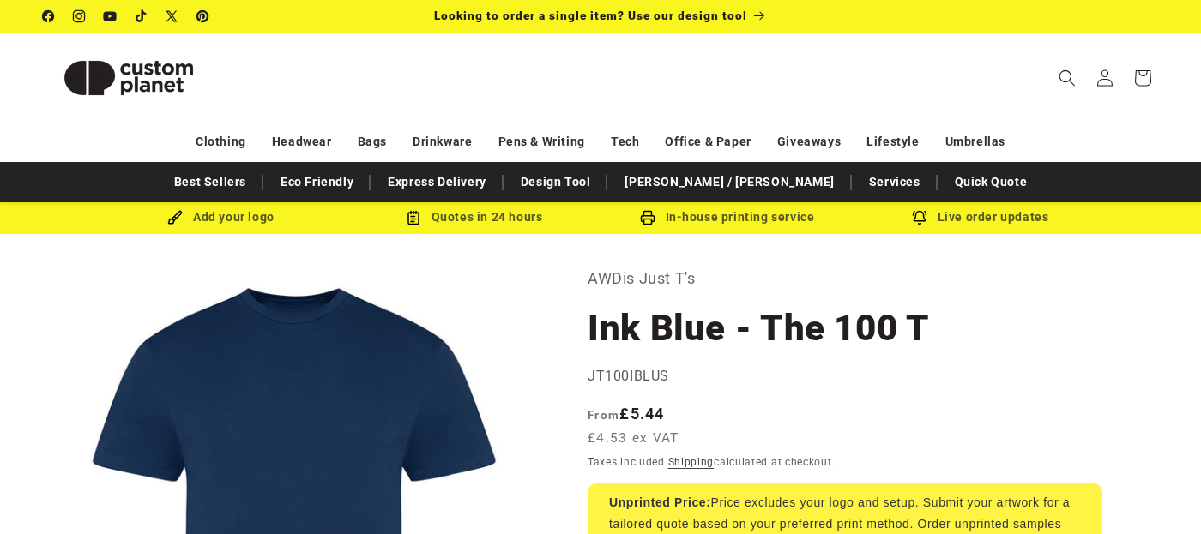 This screenshot has width=1201, height=534. Describe the element at coordinates (691, 462) in the screenshot. I see `a: Shipping` at that location.